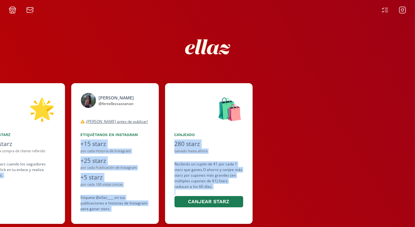  I want to click on div: Ganado hasta ahora, so click(209, 151).